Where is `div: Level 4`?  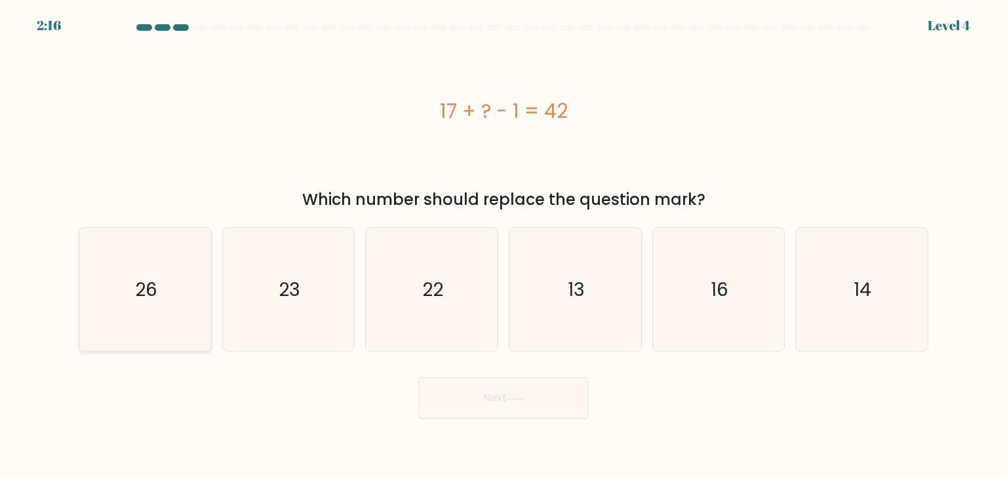 div: Level 4 is located at coordinates (948, 26).